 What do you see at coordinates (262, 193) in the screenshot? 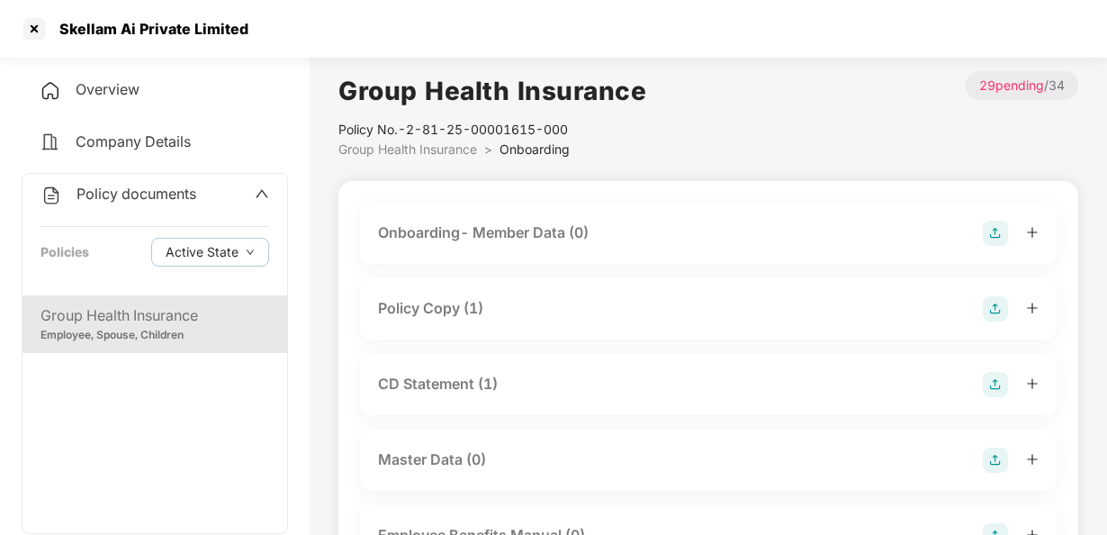
I see `span: up` at bounding box center [262, 193].